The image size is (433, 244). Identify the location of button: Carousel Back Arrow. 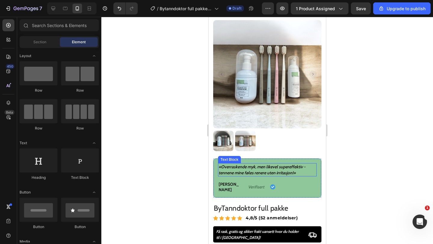
(13, 57).